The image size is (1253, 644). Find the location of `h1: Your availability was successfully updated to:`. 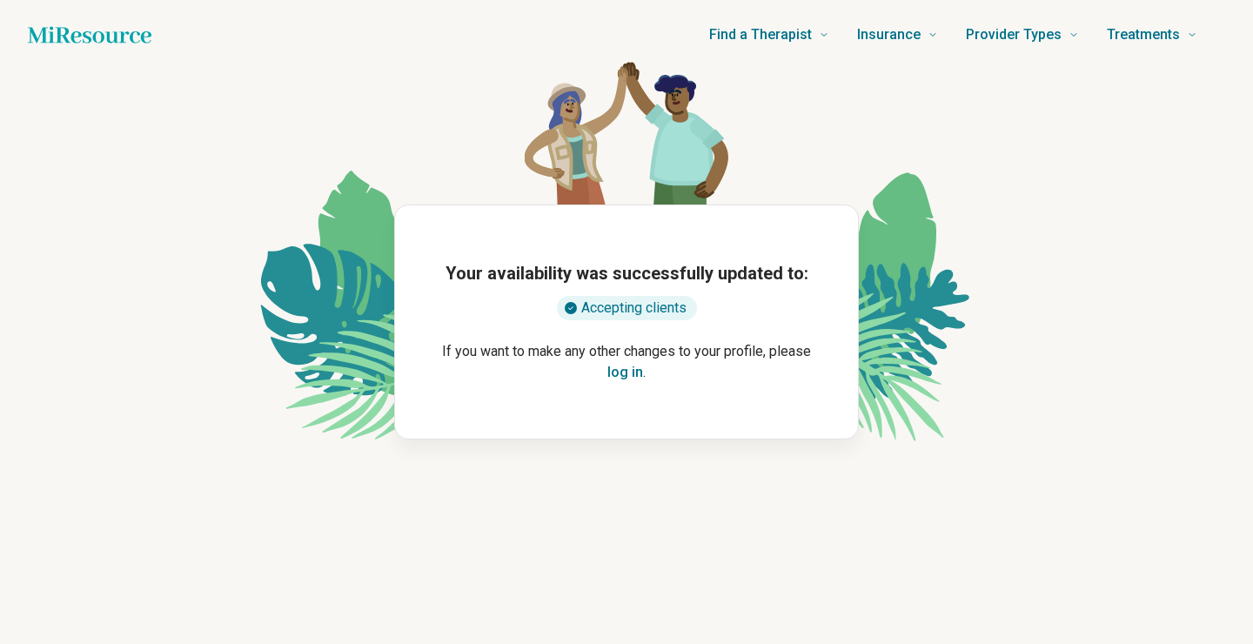

h1: Your availability was successfully updated to: is located at coordinates (626, 273).